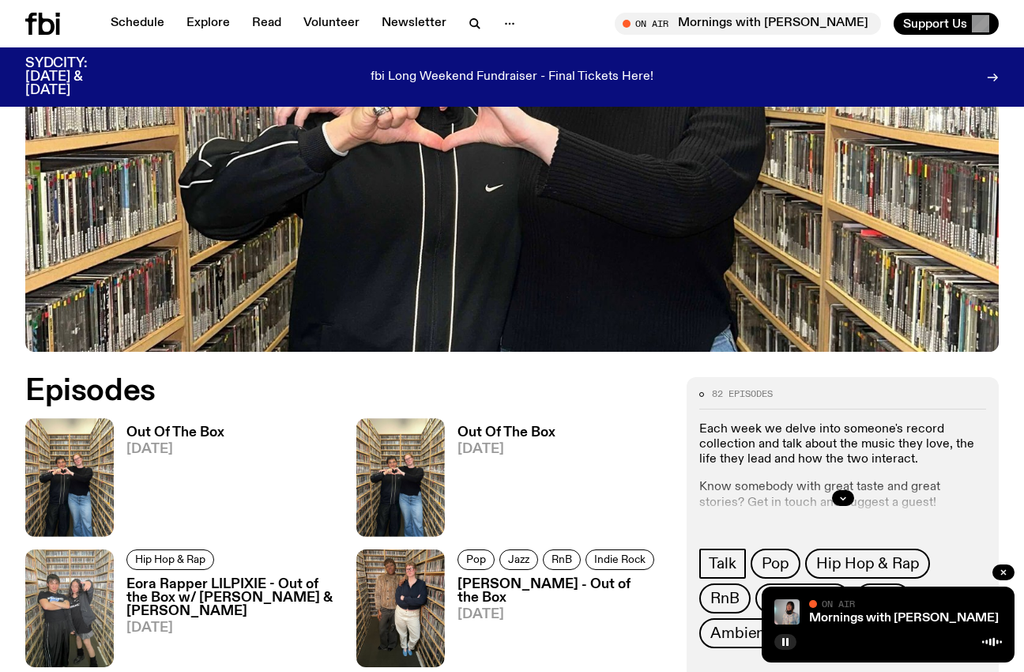 Image resolution: width=1024 pixels, height=672 pixels. What do you see at coordinates (518, 560) in the screenshot?
I see `a: Jazz` at bounding box center [518, 560].